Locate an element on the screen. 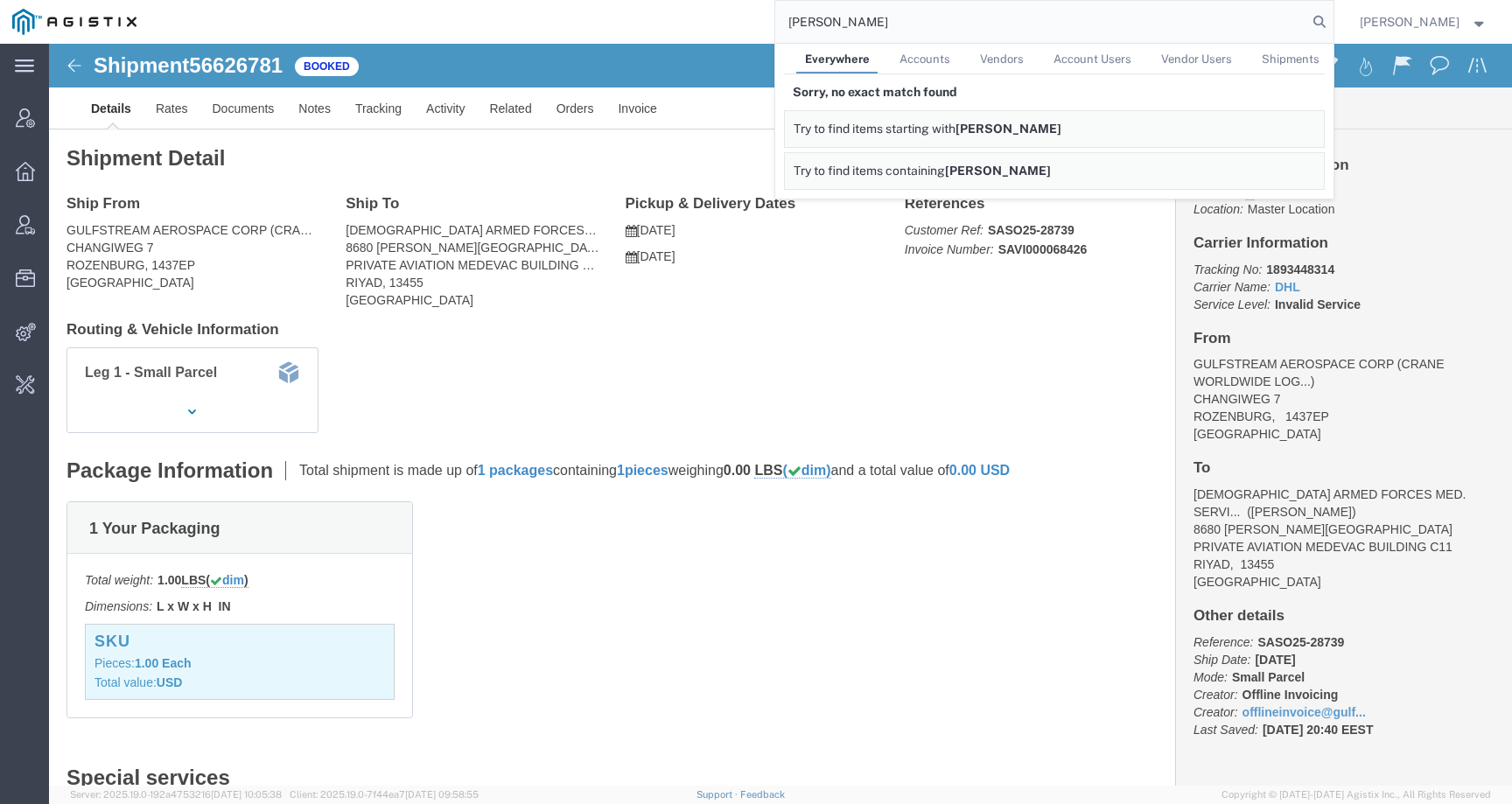  span: Everywhere is located at coordinates (837, 59).